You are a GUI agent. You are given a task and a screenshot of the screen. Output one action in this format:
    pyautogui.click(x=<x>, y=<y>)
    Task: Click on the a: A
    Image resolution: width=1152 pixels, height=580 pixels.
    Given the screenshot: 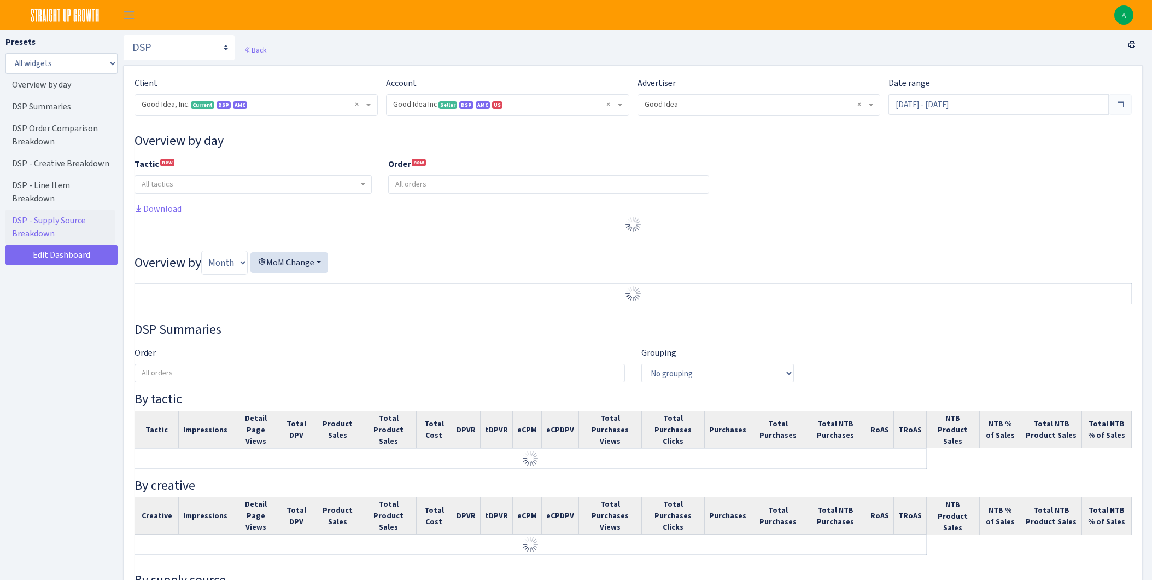 What is the action you would take?
    pyautogui.click(x=1123, y=15)
    